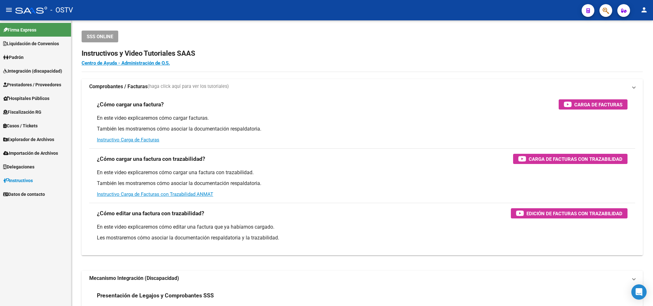 The width and height of the screenshot is (653, 306). Describe the element at coordinates (128, 140) in the screenshot. I see `a: Instructivo Carga de Facturas` at that location.